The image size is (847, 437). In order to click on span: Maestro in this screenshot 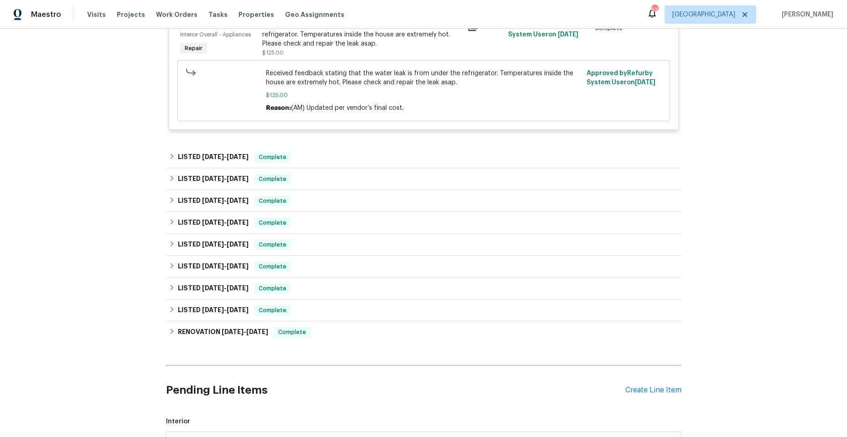, I will do `click(46, 15)`.